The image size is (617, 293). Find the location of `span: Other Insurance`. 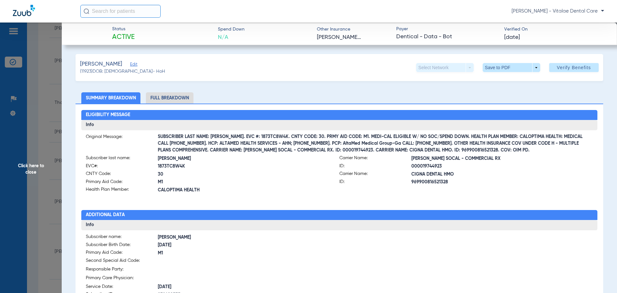

span: Other Insurance is located at coordinates (339, 29).